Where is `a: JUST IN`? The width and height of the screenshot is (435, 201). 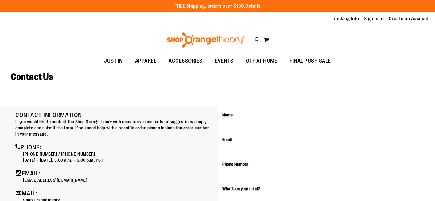 a: JUST IN is located at coordinates (113, 61).